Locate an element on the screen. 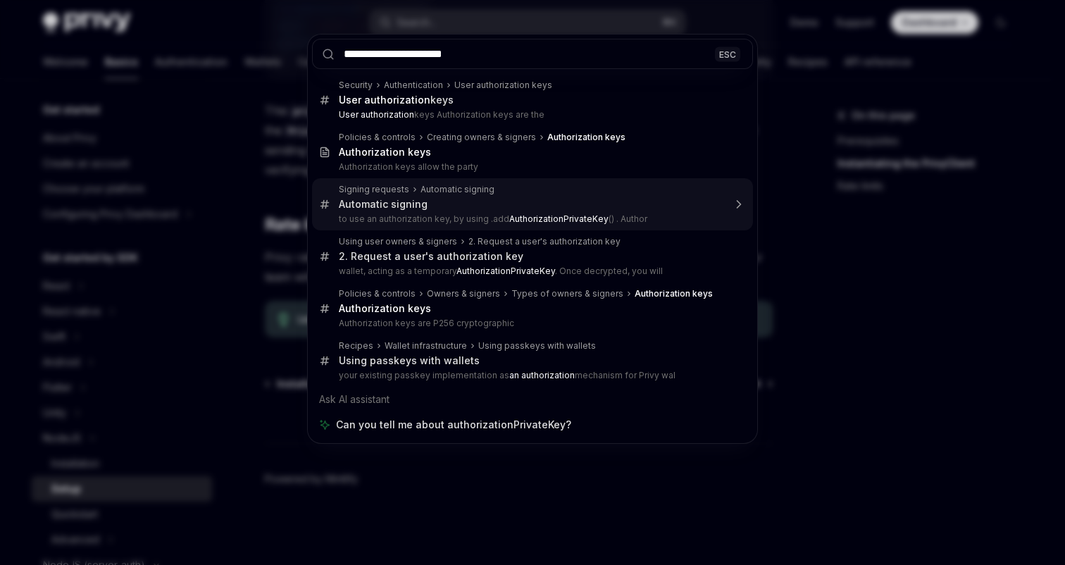 This screenshot has height=565, width=1065. div: keys is located at coordinates (396, 100).